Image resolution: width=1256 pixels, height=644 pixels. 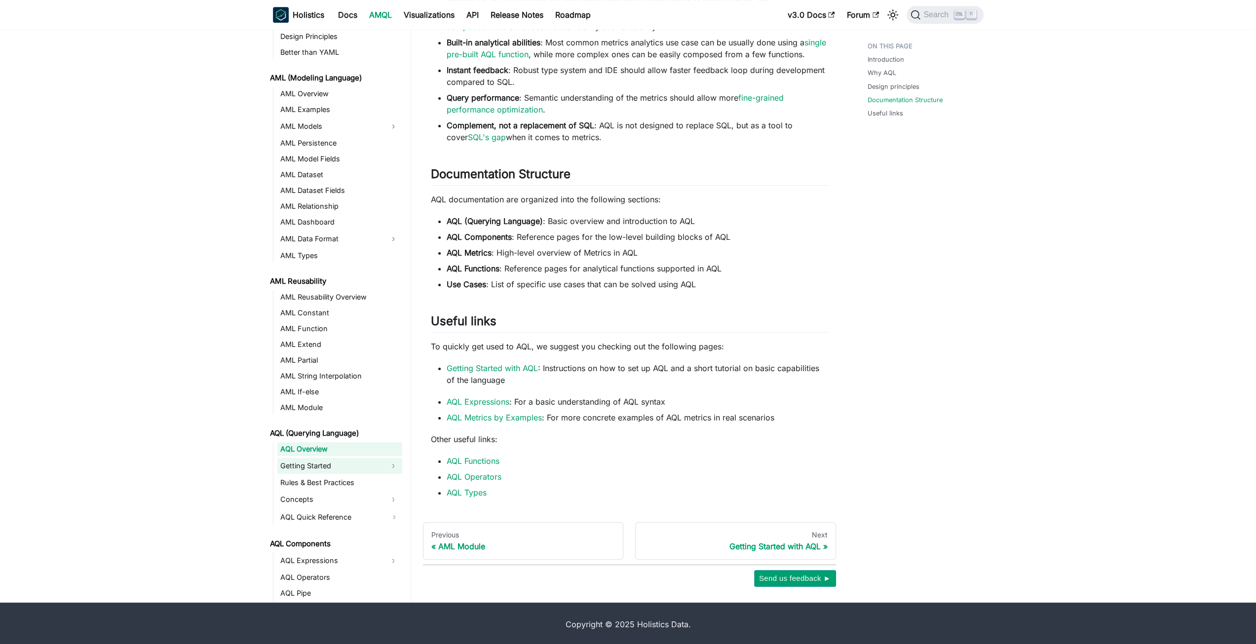 What do you see at coordinates (340, 190) in the screenshot?
I see `a: AML Dataset Fields` at bounding box center [340, 190].